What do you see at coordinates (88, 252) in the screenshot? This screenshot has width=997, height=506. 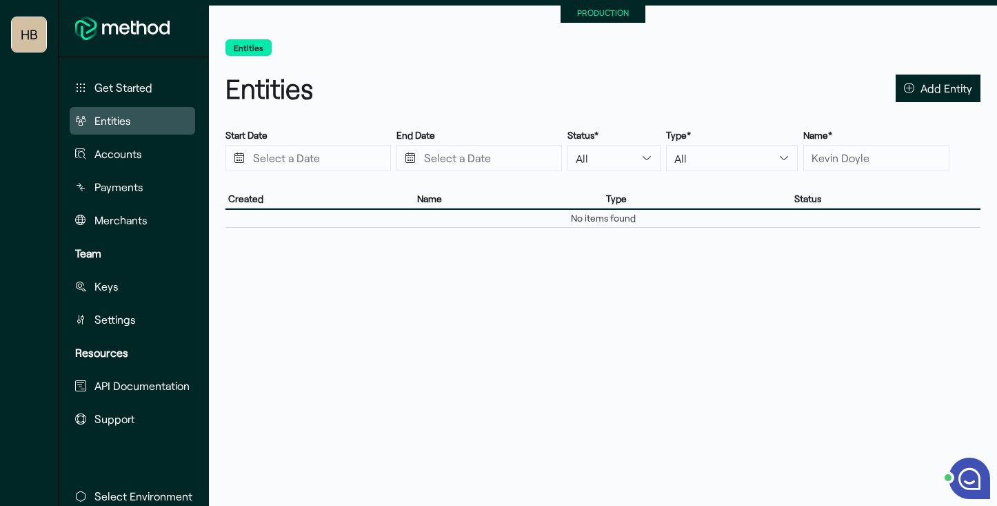 I see `strong: Team` at bounding box center [88, 252].